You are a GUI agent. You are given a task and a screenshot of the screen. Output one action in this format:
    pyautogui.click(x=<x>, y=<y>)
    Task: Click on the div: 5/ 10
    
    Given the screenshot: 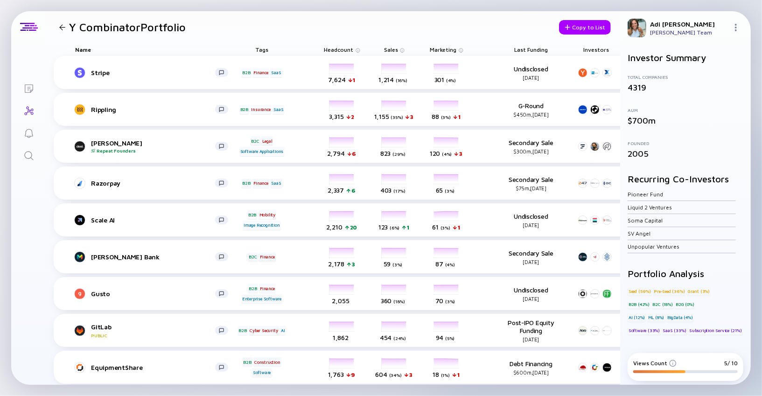 What is the action you would take?
    pyautogui.click(x=730, y=363)
    